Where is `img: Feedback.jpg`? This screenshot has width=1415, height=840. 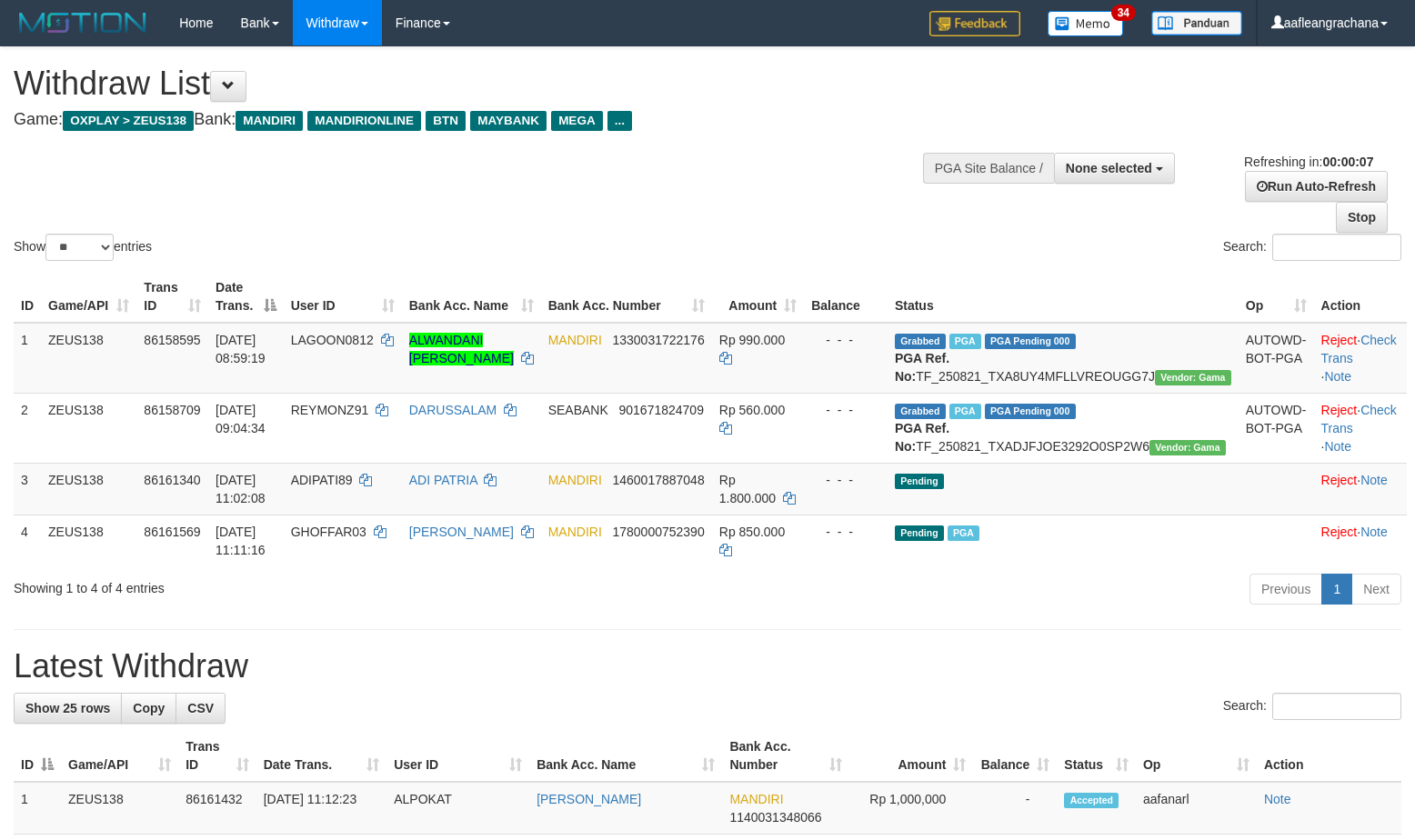 img: Feedback.jpg is located at coordinates (975, 24).